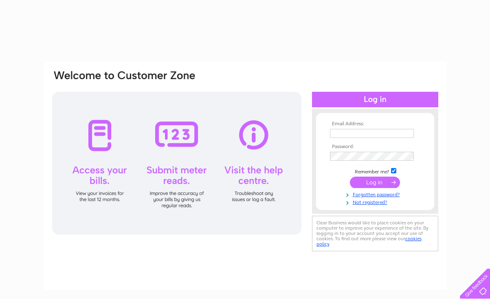 The height and width of the screenshot is (299, 490). What do you see at coordinates (376, 201) in the screenshot?
I see `a: Not registered?` at bounding box center [376, 201].